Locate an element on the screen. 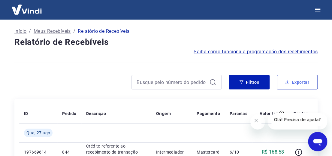 Image resolution: width=332 pixels, height=156 pixels. p: R$ 168,58 is located at coordinates (273, 152).